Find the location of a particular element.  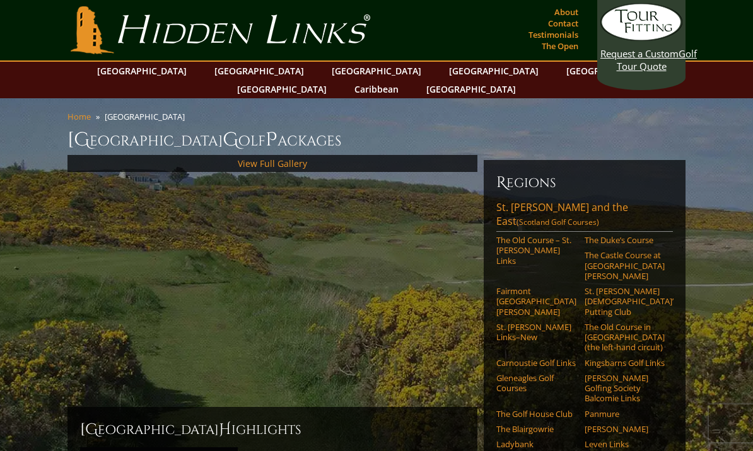

h6: Regions is located at coordinates (585, 183).